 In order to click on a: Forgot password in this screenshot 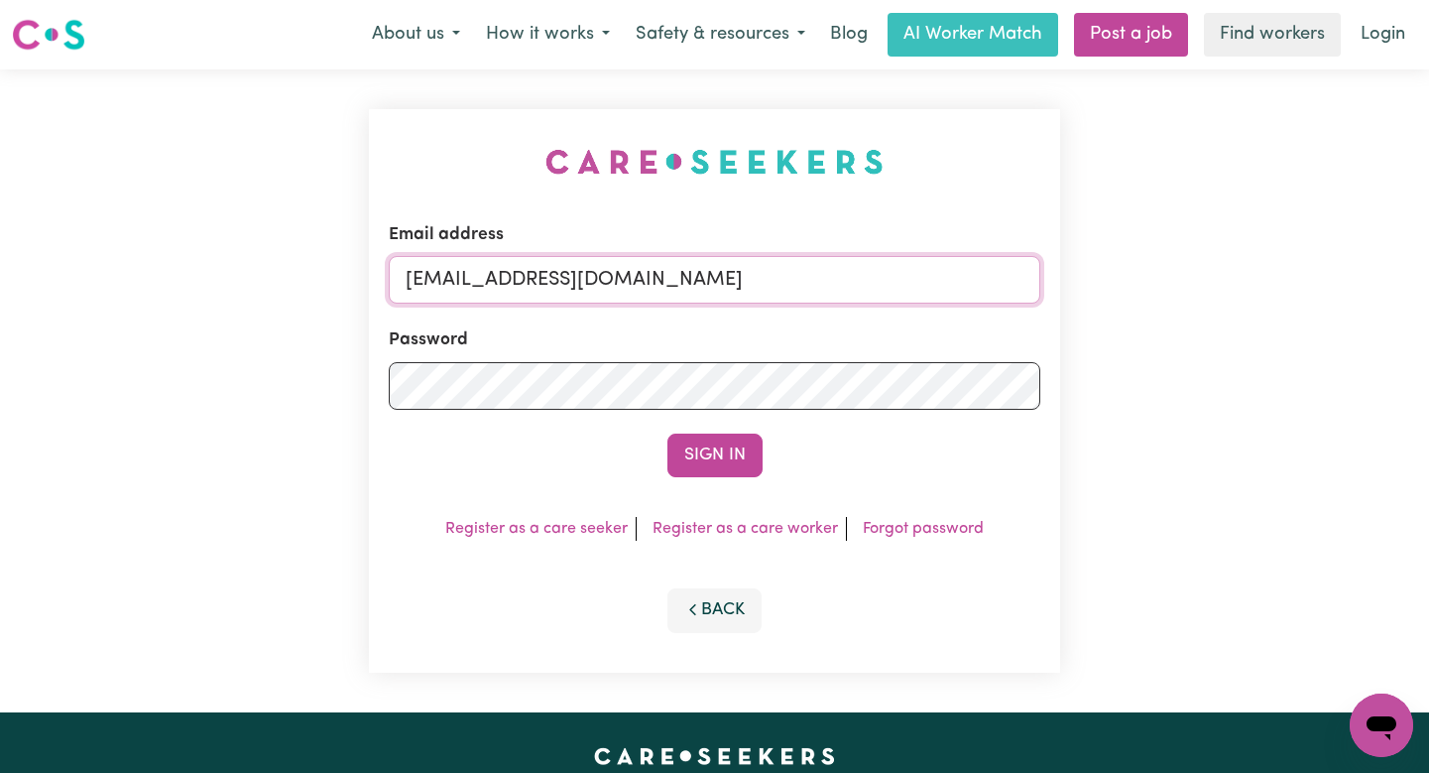, I will do `click(923, 529)`.